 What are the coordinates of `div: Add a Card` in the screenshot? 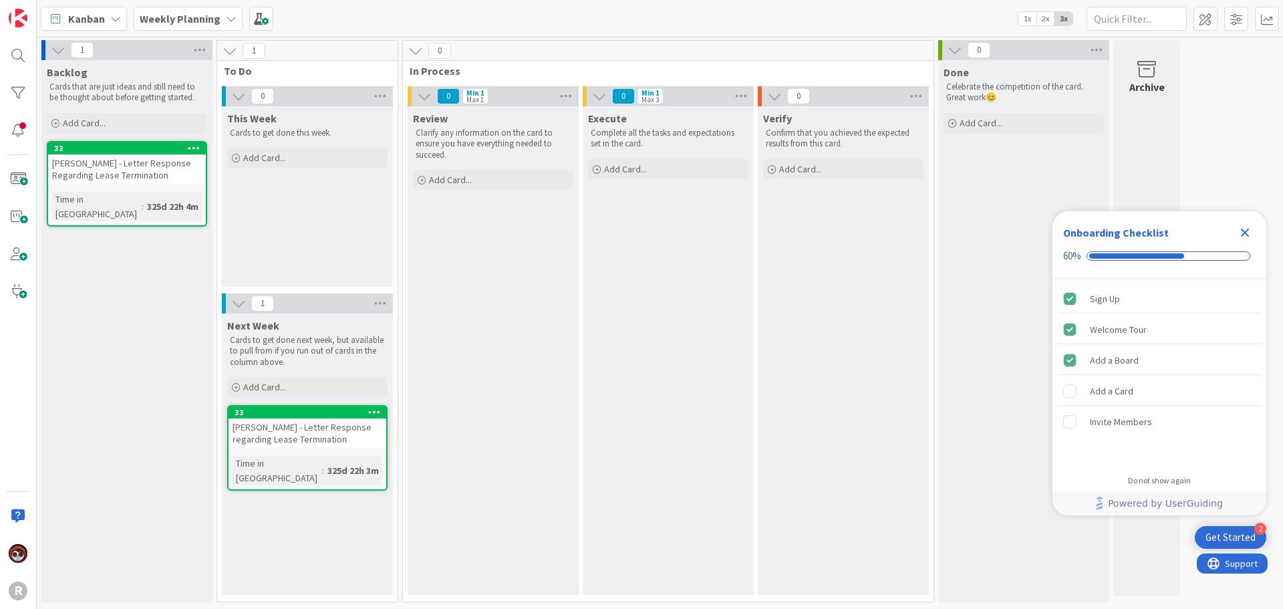 It's located at (1111, 391).